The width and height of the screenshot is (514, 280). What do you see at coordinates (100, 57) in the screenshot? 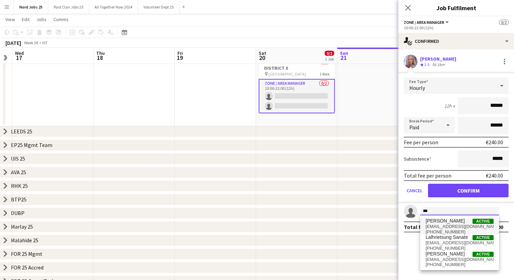
I see `span: 18` at bounding box center [100, 57].